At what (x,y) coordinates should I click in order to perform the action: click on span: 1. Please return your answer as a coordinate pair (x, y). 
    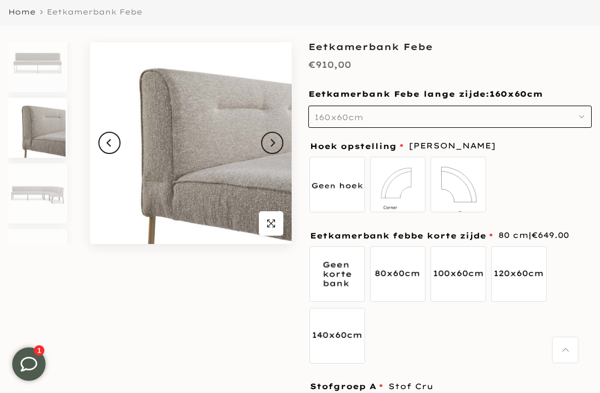
    Looking at the image, I should click on (38, 14).